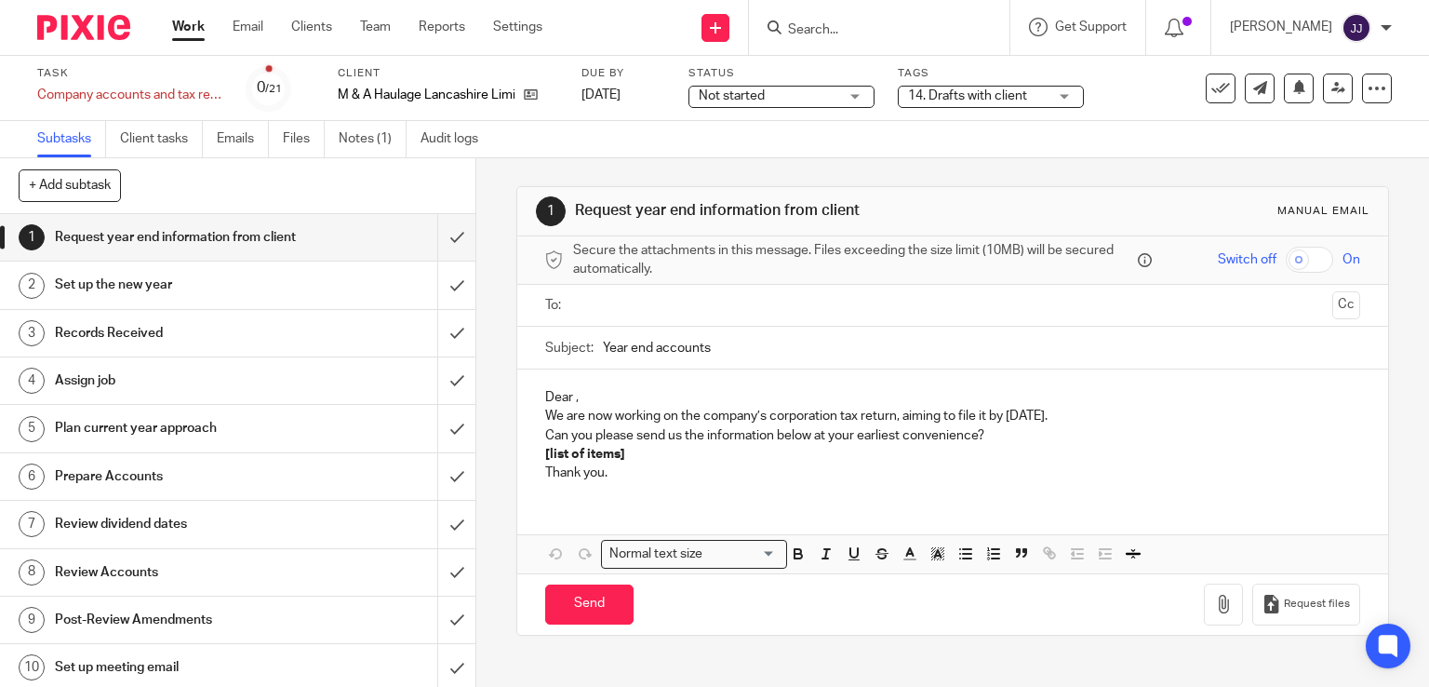 The image size is (1429, 687). What do you see at coordinates (968, 96) in the screenshot?
I see `span: 14. Drafts with client` at bounding box center [968, 96].